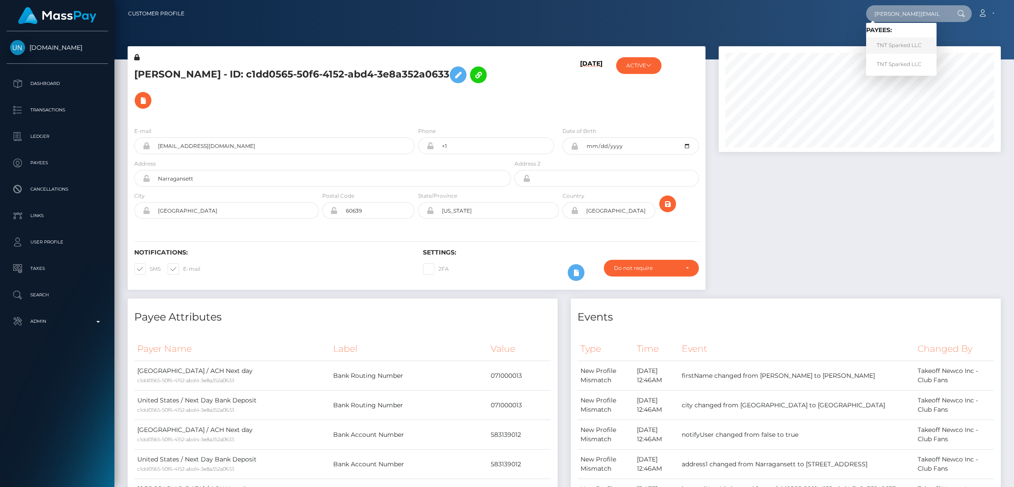  What do you see at coordinates (786, 317) in the screenshot?
I see `h4: Events` at bounding box center [786, 317].